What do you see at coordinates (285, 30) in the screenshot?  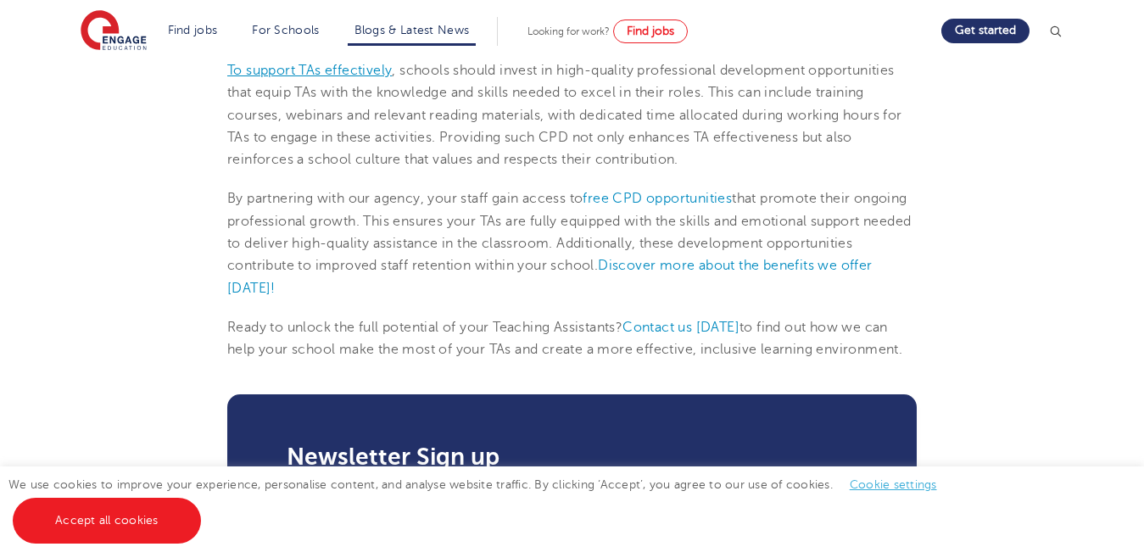 I see `a: For Schools` at bounding box center [285, 30].